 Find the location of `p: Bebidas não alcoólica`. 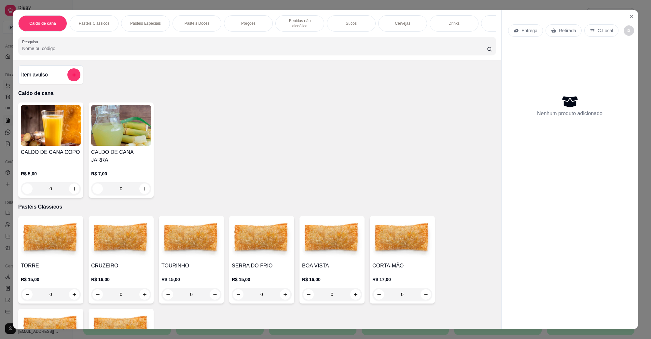

p: Bebidas não alcoólica is located at coordinates (300, 23).